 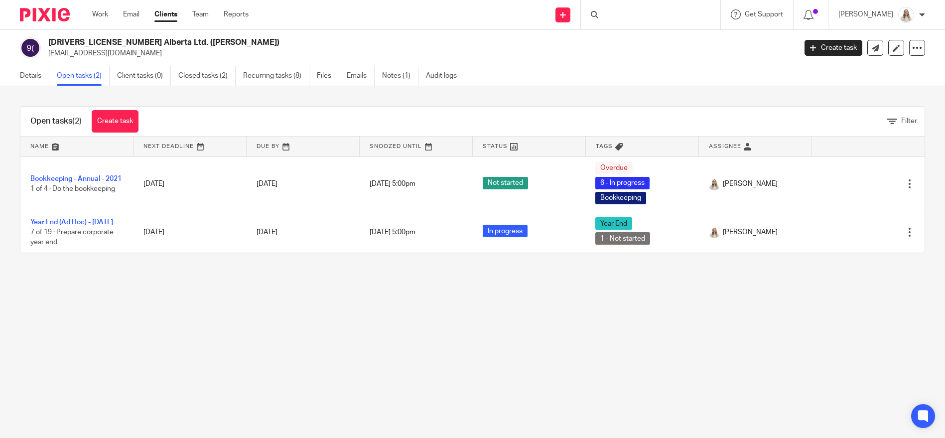 I want to click on a: Files, so click(x=328, y=76).